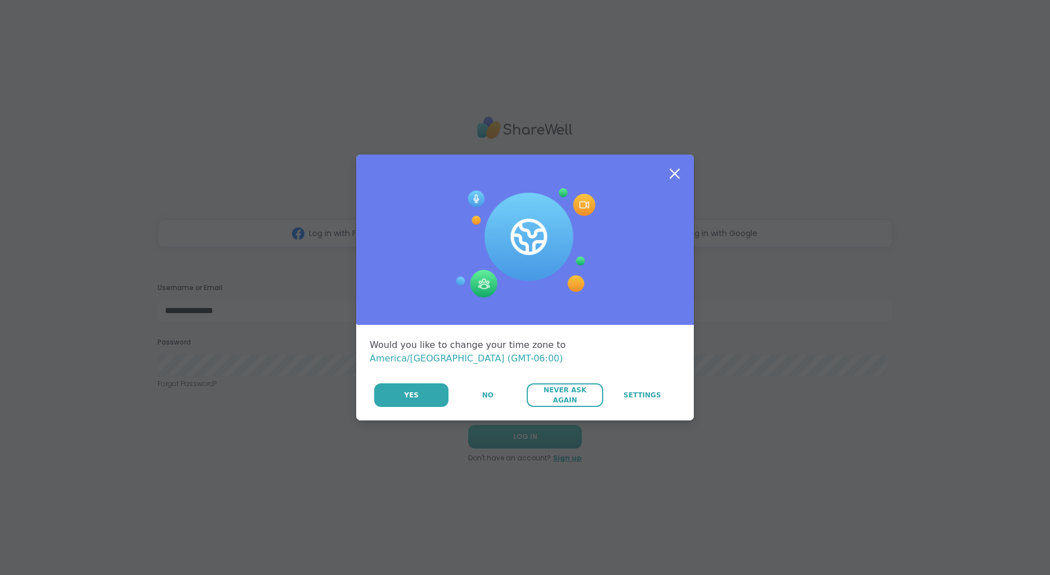  Describe the element at coordinates (488, 395) in the screenshot. I see `span: No` at that location.